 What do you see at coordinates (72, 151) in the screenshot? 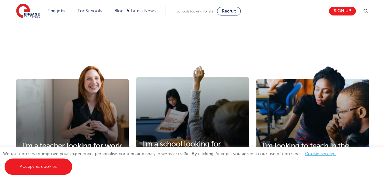
I see `a: I'm a teacher looking for work >` at bounding box center [72, 151].